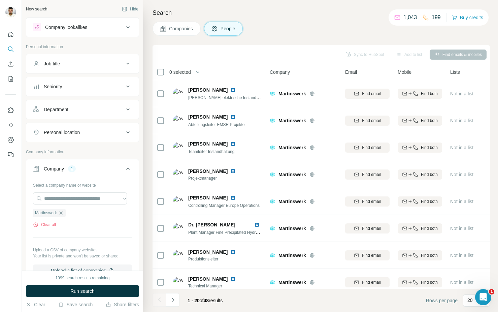  I want to click on span: Companies, so click(181, 29).